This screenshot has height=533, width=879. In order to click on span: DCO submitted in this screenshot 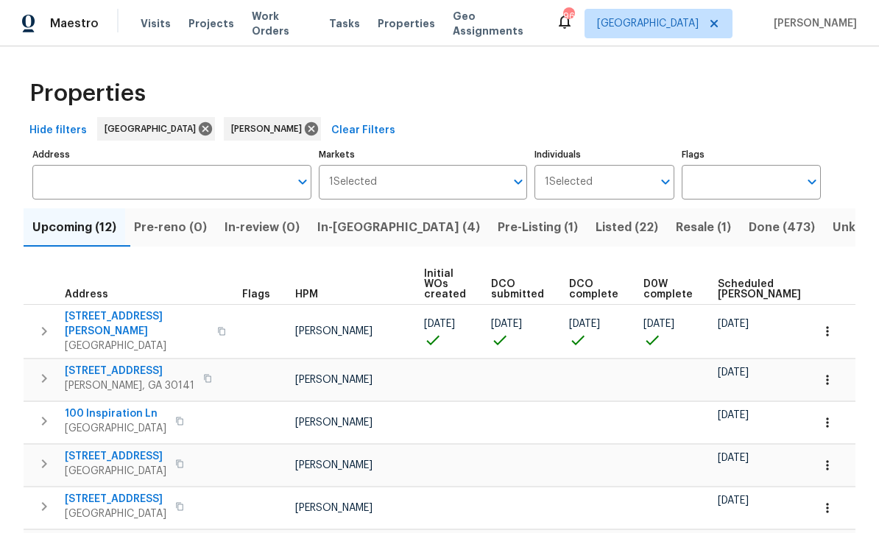, I will do `click(518, 289)`.